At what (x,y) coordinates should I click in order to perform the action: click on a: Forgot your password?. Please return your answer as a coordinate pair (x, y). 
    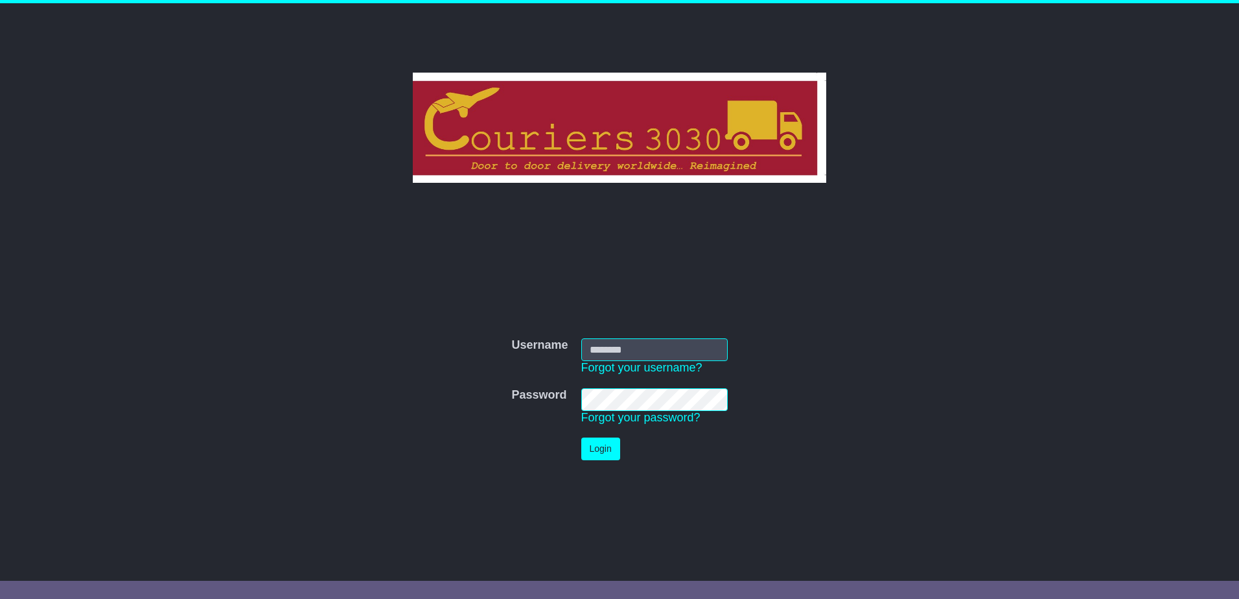
    Looking at the image, I should click on (641, 417).